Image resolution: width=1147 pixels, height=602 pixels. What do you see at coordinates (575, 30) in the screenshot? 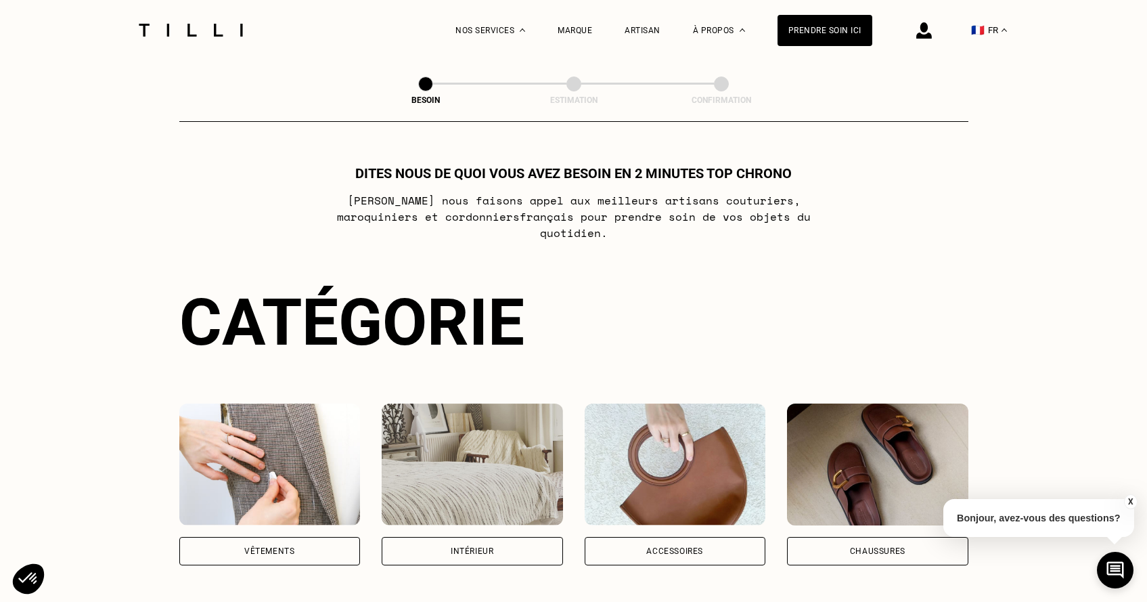
I see `a: Marque` at bounding box center [575, 30].